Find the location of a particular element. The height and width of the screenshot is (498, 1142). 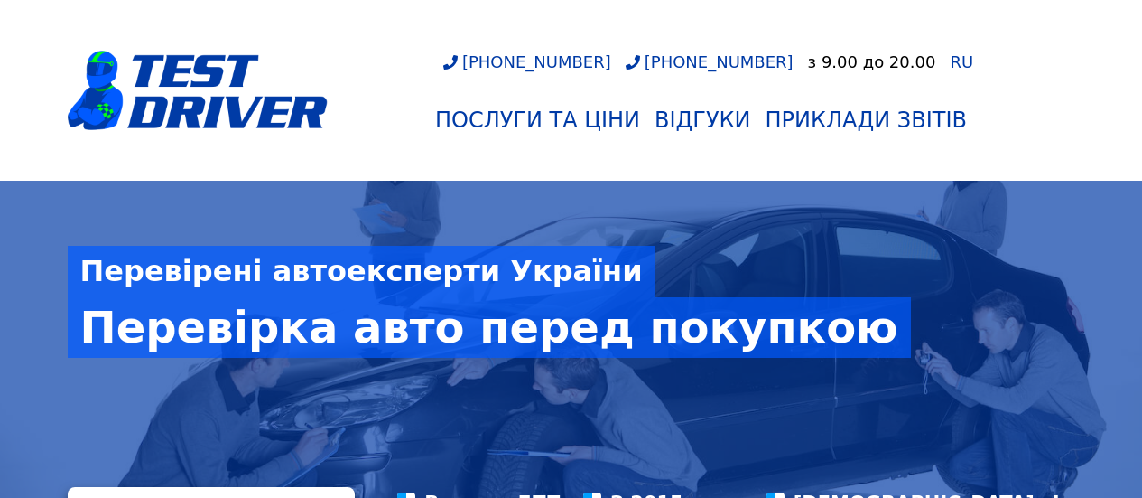

div: Послуги та Ціни is located at coordinates (537, 120).